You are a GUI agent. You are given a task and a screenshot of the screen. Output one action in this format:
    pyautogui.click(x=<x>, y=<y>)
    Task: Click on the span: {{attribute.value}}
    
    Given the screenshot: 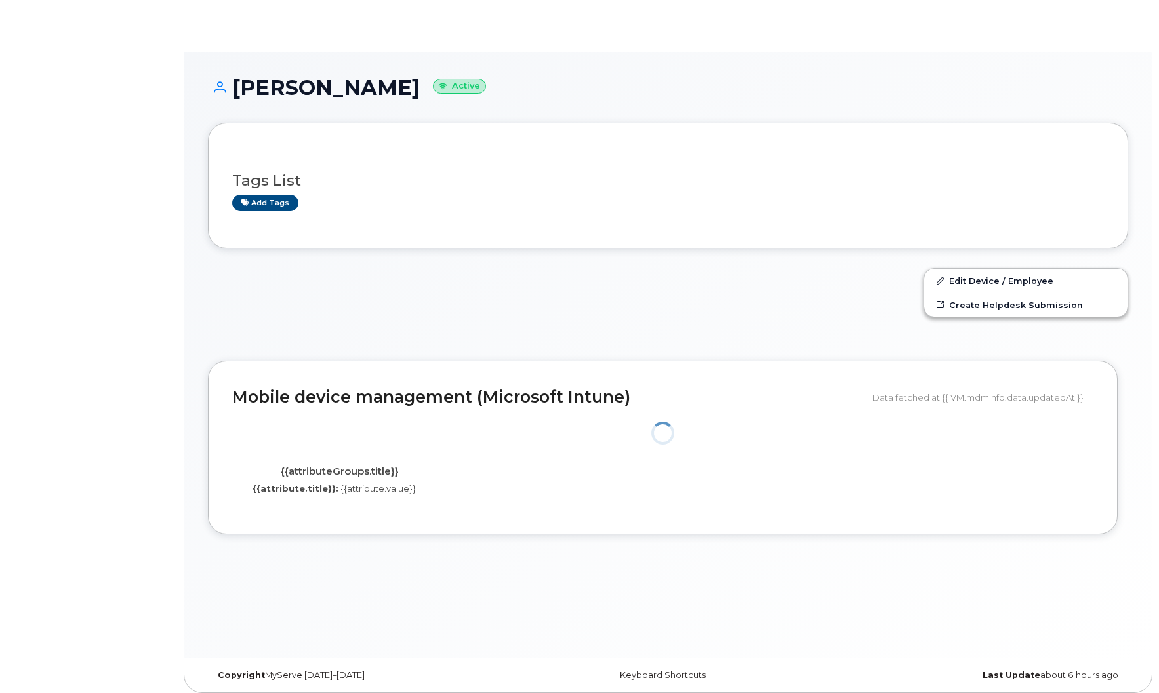 What is the action you would take?
    pyautogui.click(x=378, y=489)
    